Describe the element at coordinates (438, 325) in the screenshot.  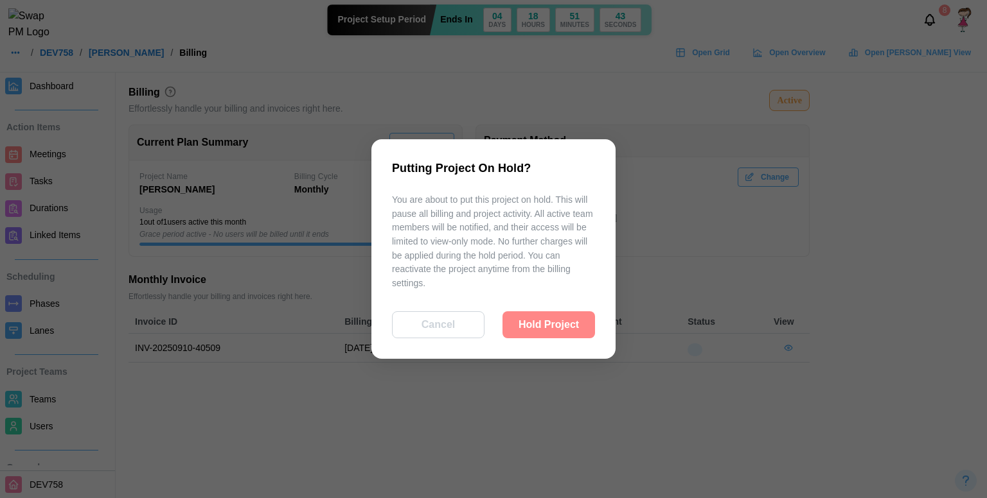
I see `button: Cancel` at that location.